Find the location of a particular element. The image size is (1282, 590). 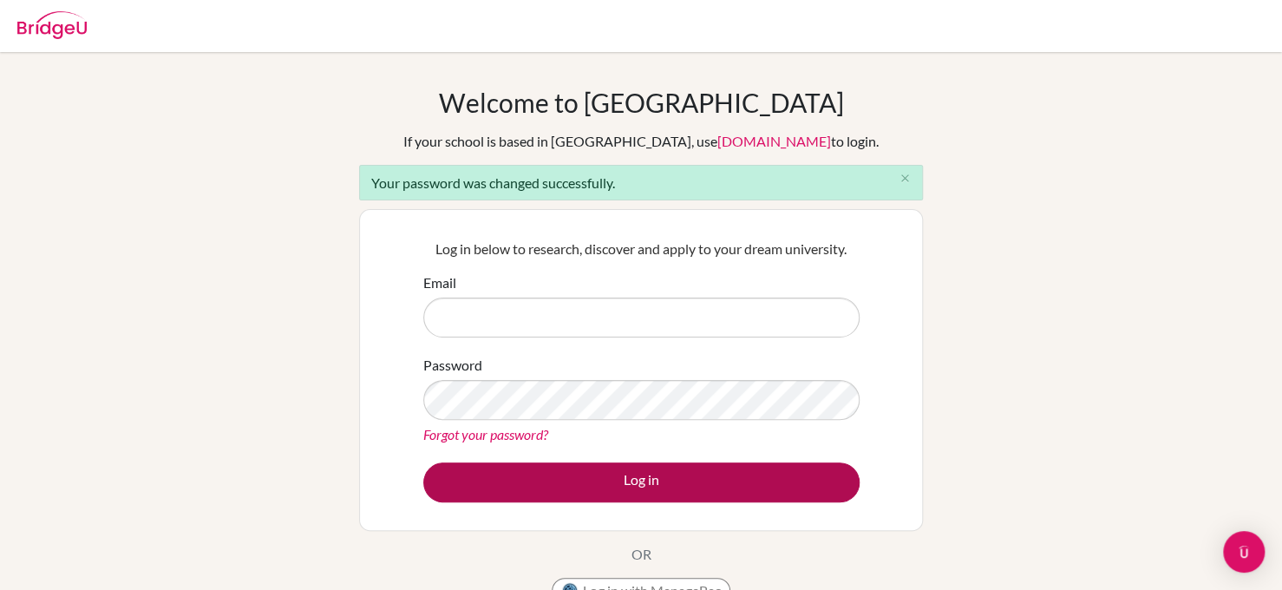

i: close is located at coordinates (905, 178).